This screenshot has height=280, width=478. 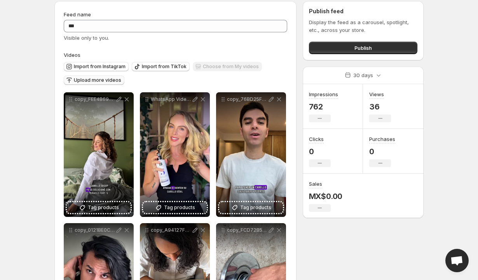 What do you see at coordinates (323, 94) in the screenshot?
I see `h3: Impressions` at bounding box center [323, 94].